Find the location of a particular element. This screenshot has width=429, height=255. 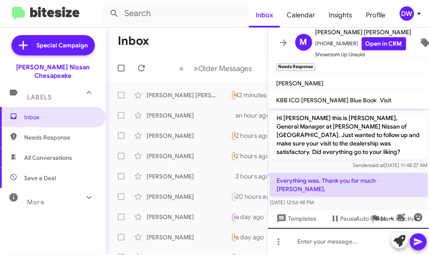

span: More is located at coordinates (36, 202).